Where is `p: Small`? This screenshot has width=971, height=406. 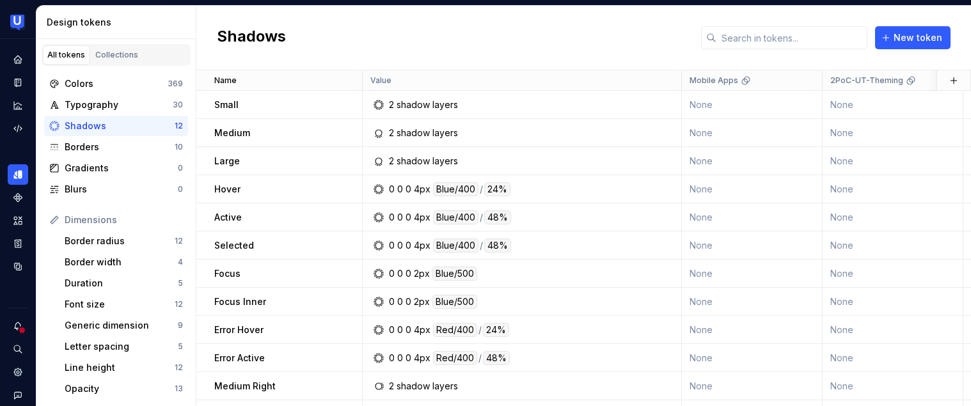 p: Small is located at coordinates (227, 105).